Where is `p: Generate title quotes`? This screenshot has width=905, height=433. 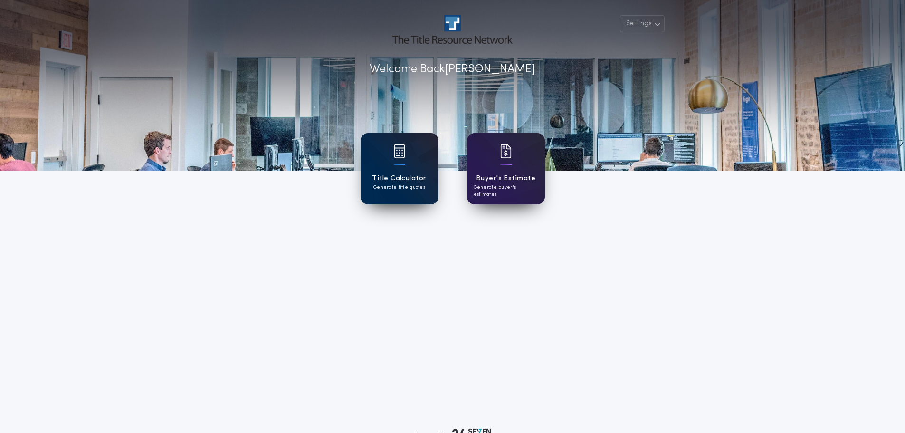
p: Generate title quotes is located at coordinates (399, 187).